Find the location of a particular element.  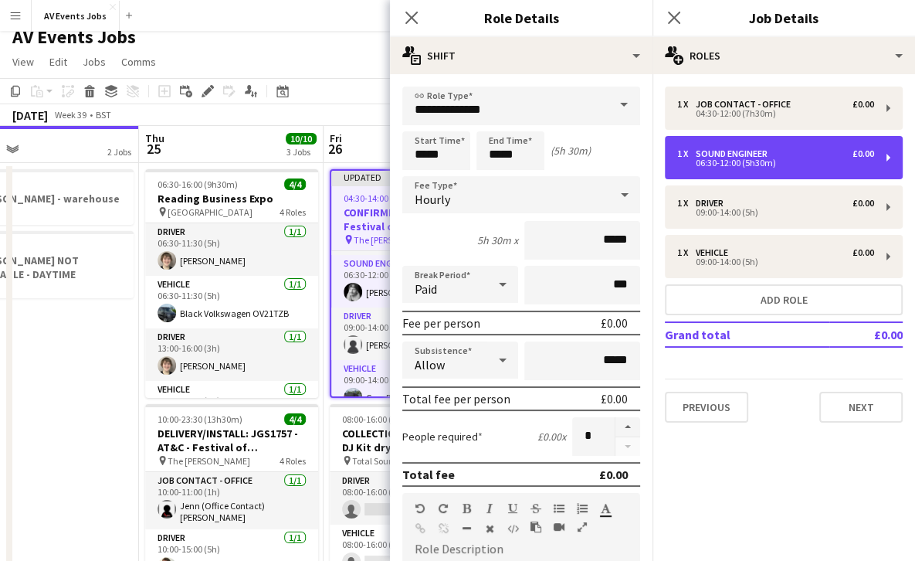

button: Italic is located at coordinates (490, 508).